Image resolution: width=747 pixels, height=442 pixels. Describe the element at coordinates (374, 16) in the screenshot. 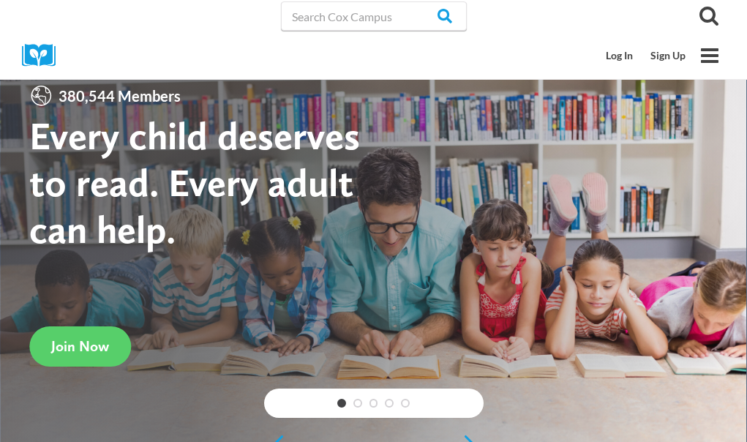

I see `input: Search Cox Campus` at that location.